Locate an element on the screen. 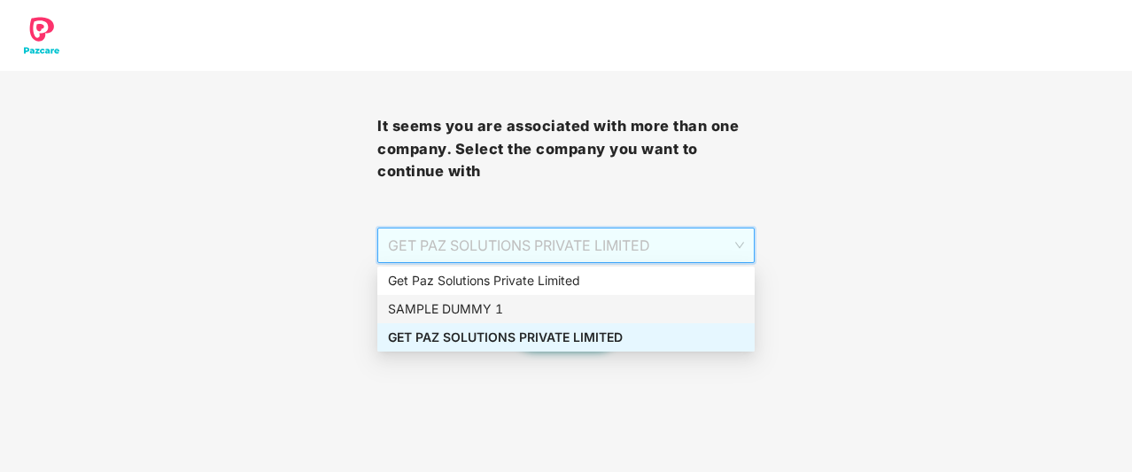 Image resolution: width=1132 pixels, height=472 pixels. div: Get Paz Solutions Private Limited is located at coordinates (566, 281).